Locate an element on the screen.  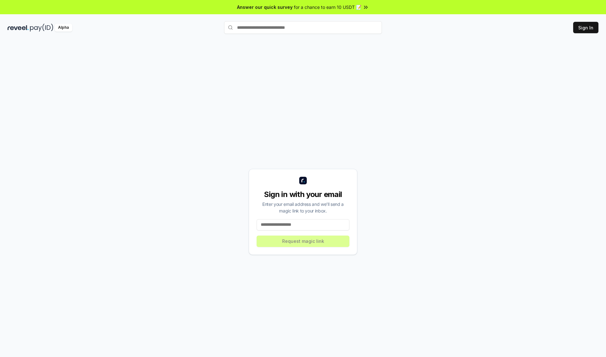
img: reveel_dark is located at coordinates (18, 27).